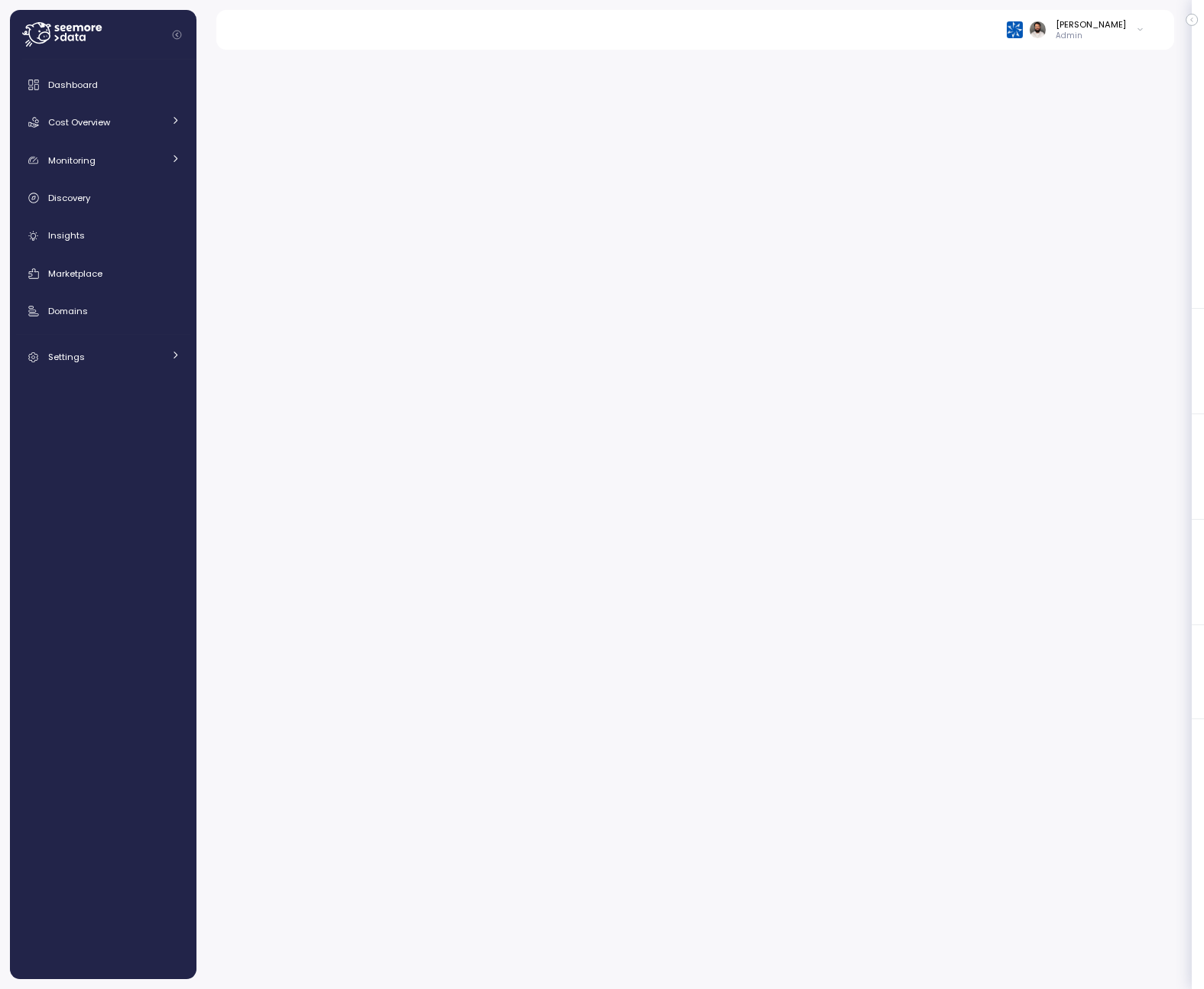 This screenshot has width=1204, height=989. What do you see at coordinates (68, 311) in the screenshot?
I see `span: Domains` at bounding box center [68, 311].